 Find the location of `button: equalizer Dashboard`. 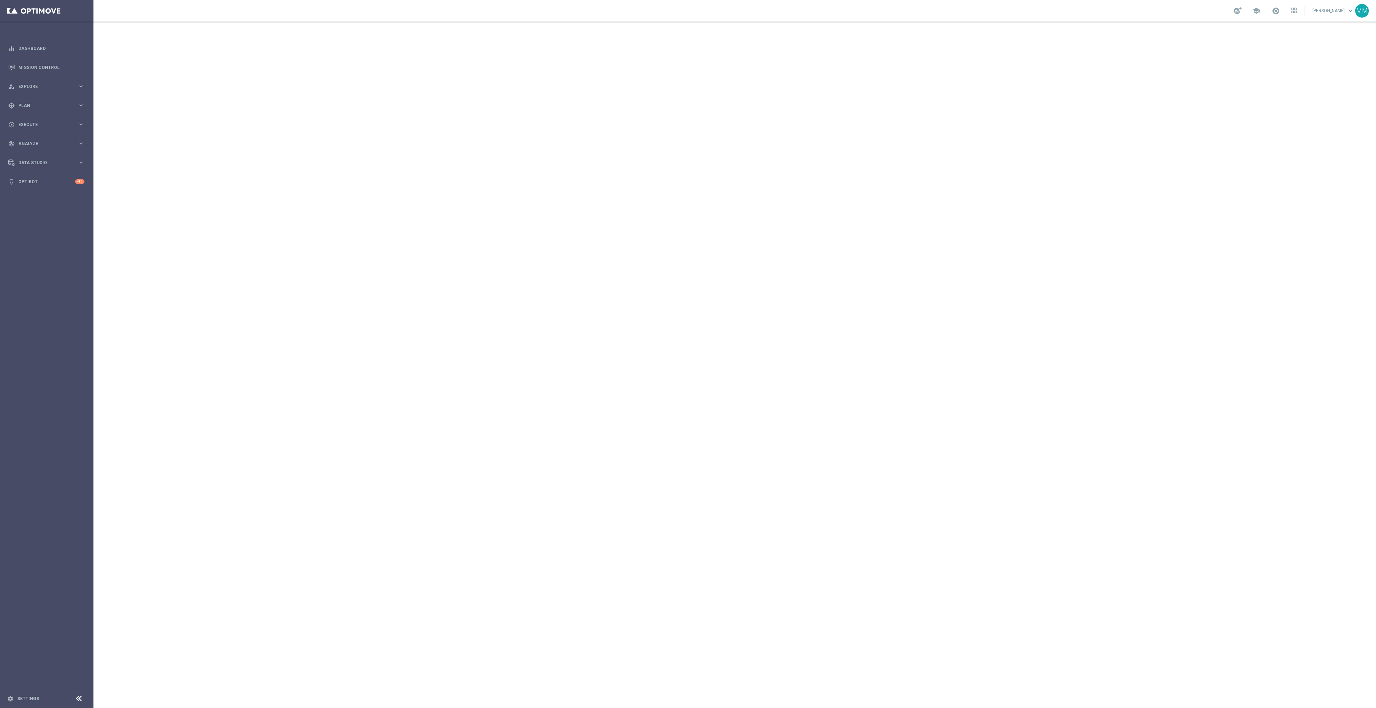

button: equalizer Dashboard is located at coordinates (46, 49).